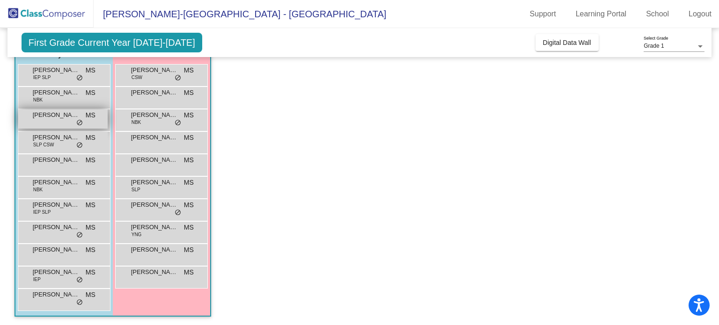 This screenshot has height=325, width=719. Describe the element at coordinates (601, 14) in the screenshot. I see `a: Learning Portal` at that location.